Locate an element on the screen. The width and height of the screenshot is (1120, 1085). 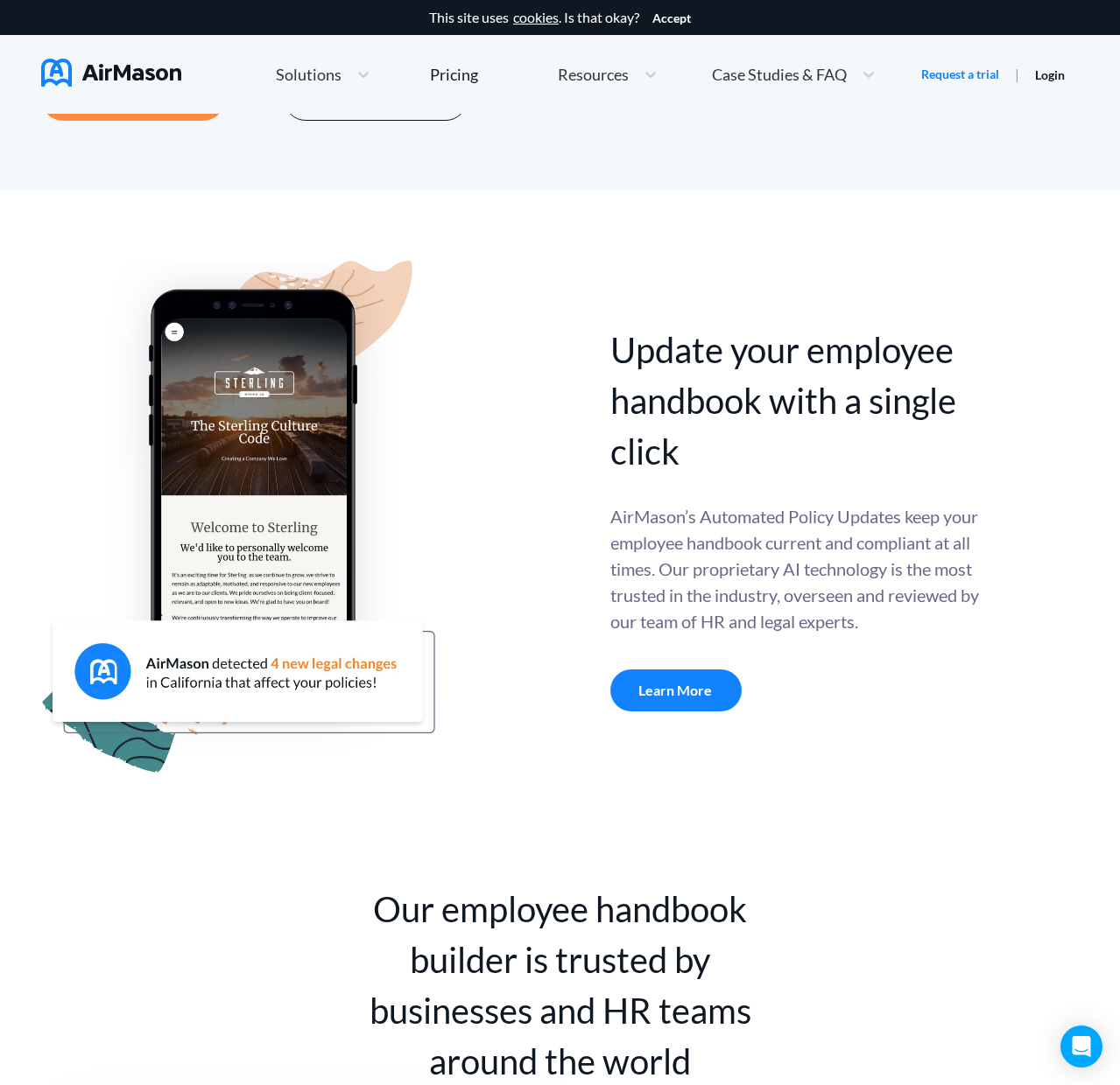
span: Resources is located at coordinates (593, 75).